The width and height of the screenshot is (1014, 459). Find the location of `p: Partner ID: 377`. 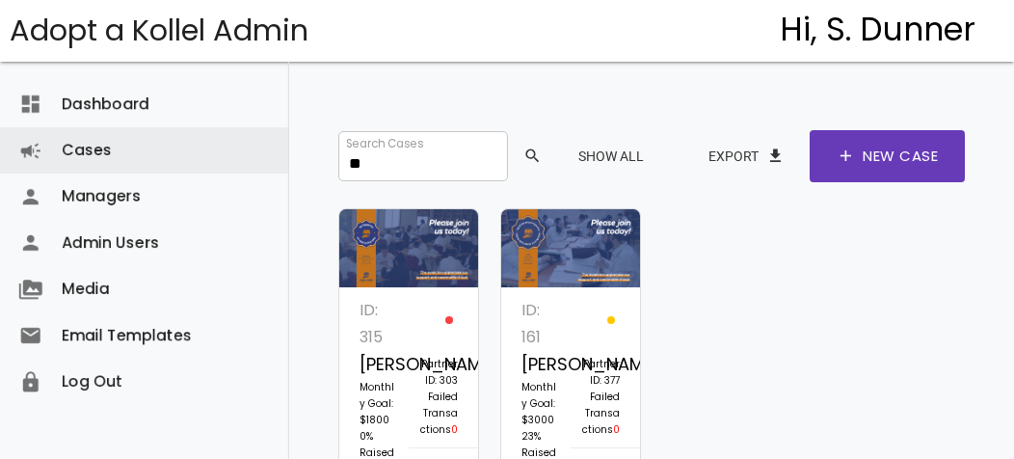

p: Partner ID: 377 is located at coordinates (601, 372).